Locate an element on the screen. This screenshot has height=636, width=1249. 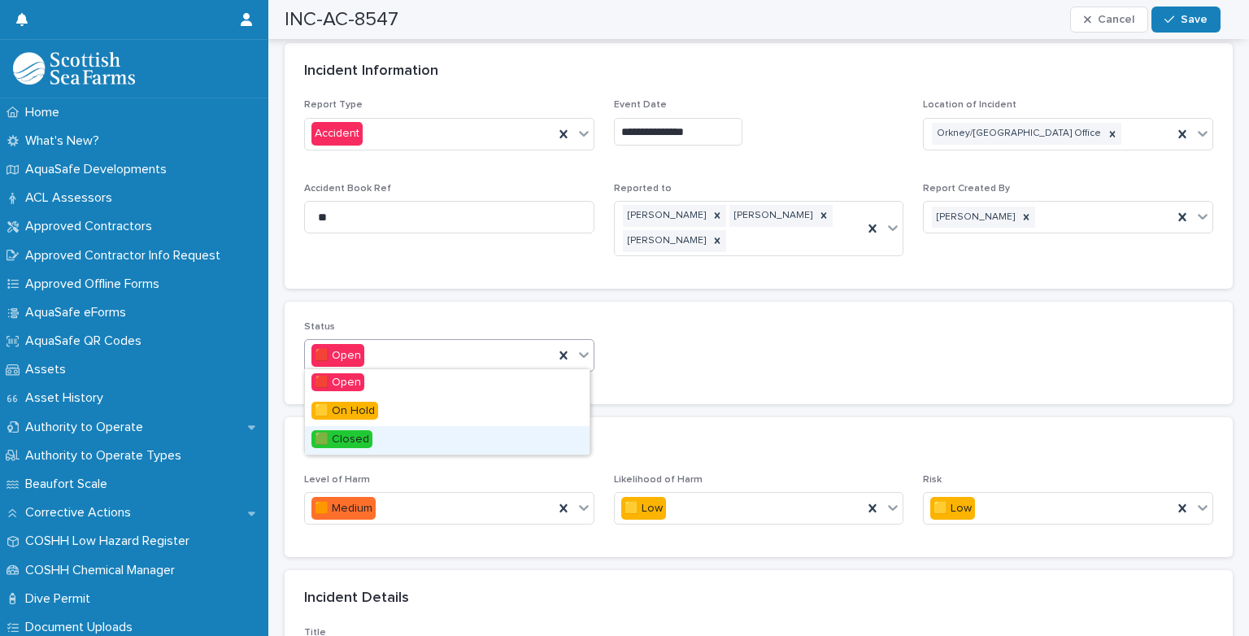
p: AquaSafe Developments is located at coordinates (99, 169).